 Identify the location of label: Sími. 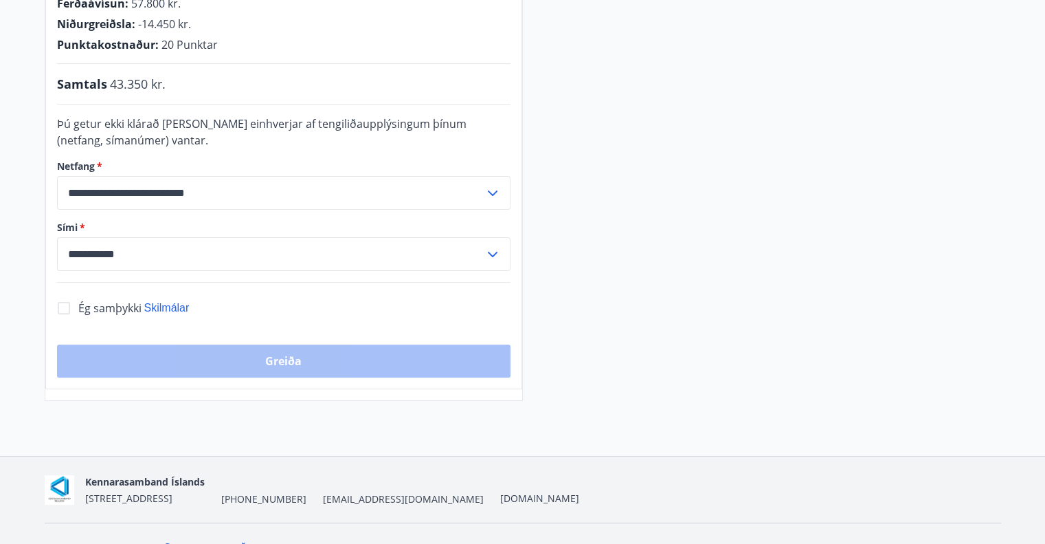
(284, 228).